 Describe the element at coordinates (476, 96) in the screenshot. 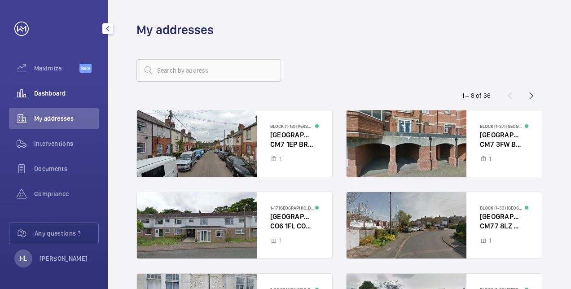

I see `div: 1 – 8 of 36` at that location.